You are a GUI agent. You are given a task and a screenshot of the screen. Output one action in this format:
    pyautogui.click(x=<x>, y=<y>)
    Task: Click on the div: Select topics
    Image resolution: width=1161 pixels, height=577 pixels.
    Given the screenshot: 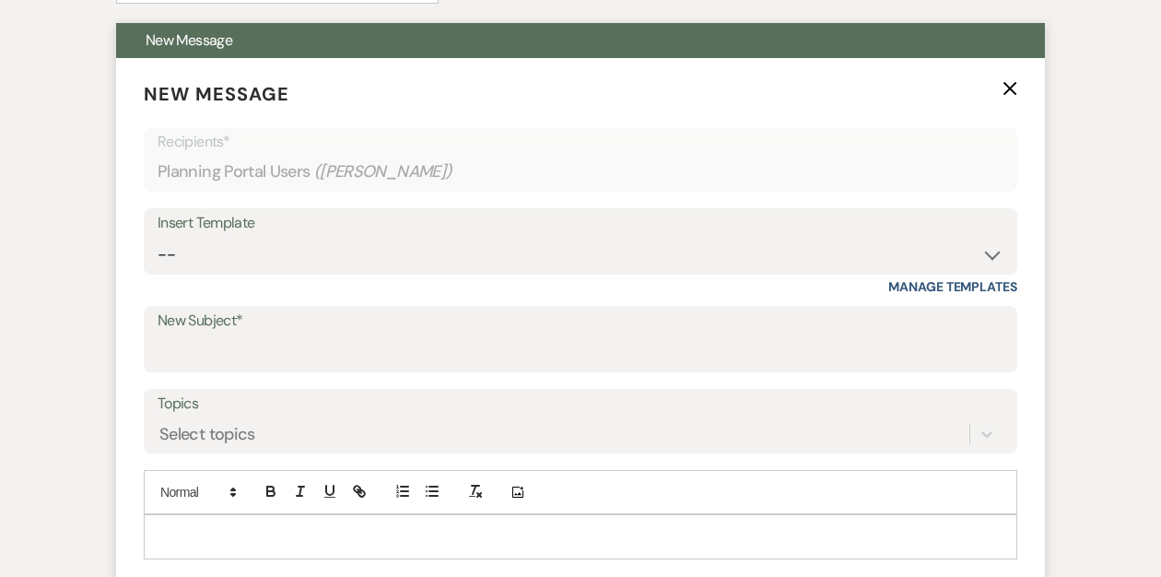 What is the action you would take?
    pyautogui.click(x=207, y=434)
    